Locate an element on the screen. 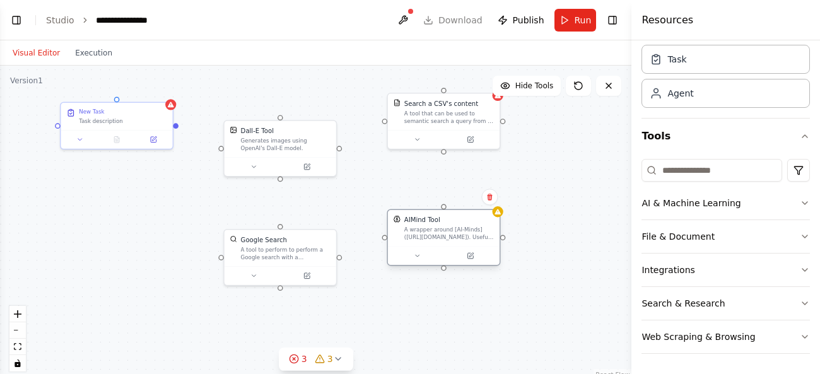  div: Agent is located at coordinates (680, 93).